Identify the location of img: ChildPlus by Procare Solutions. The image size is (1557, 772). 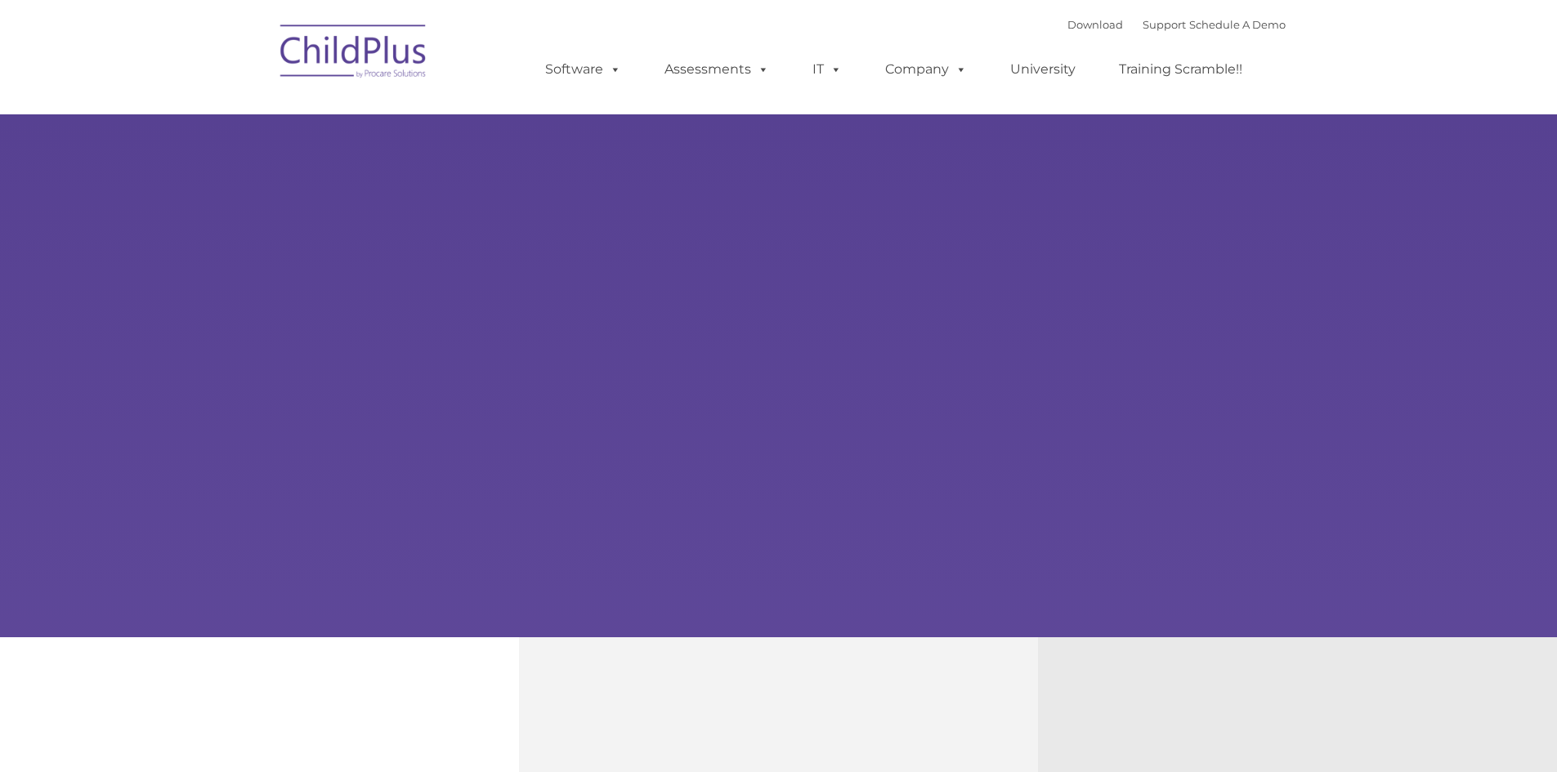
(354, 54).